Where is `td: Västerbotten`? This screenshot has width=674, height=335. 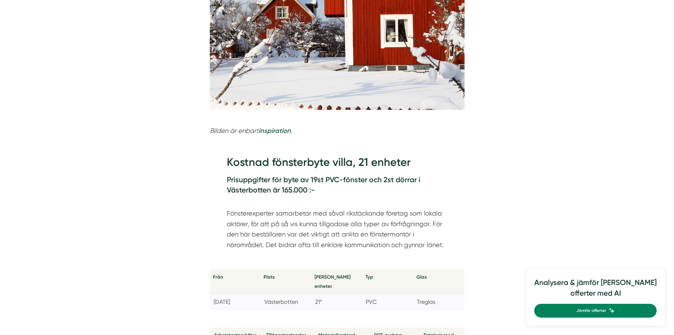 td: Västerbotten is located at coordinates (286, 302).